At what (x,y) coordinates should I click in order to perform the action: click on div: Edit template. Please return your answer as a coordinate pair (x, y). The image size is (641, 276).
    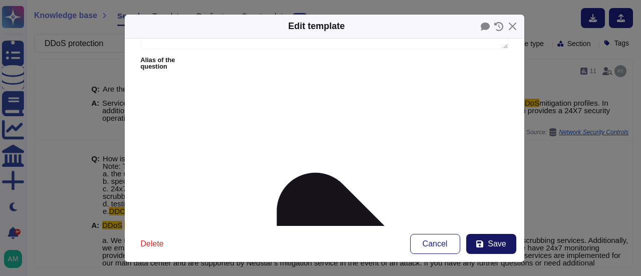
    Looking at the image, I should click on (316, 26).